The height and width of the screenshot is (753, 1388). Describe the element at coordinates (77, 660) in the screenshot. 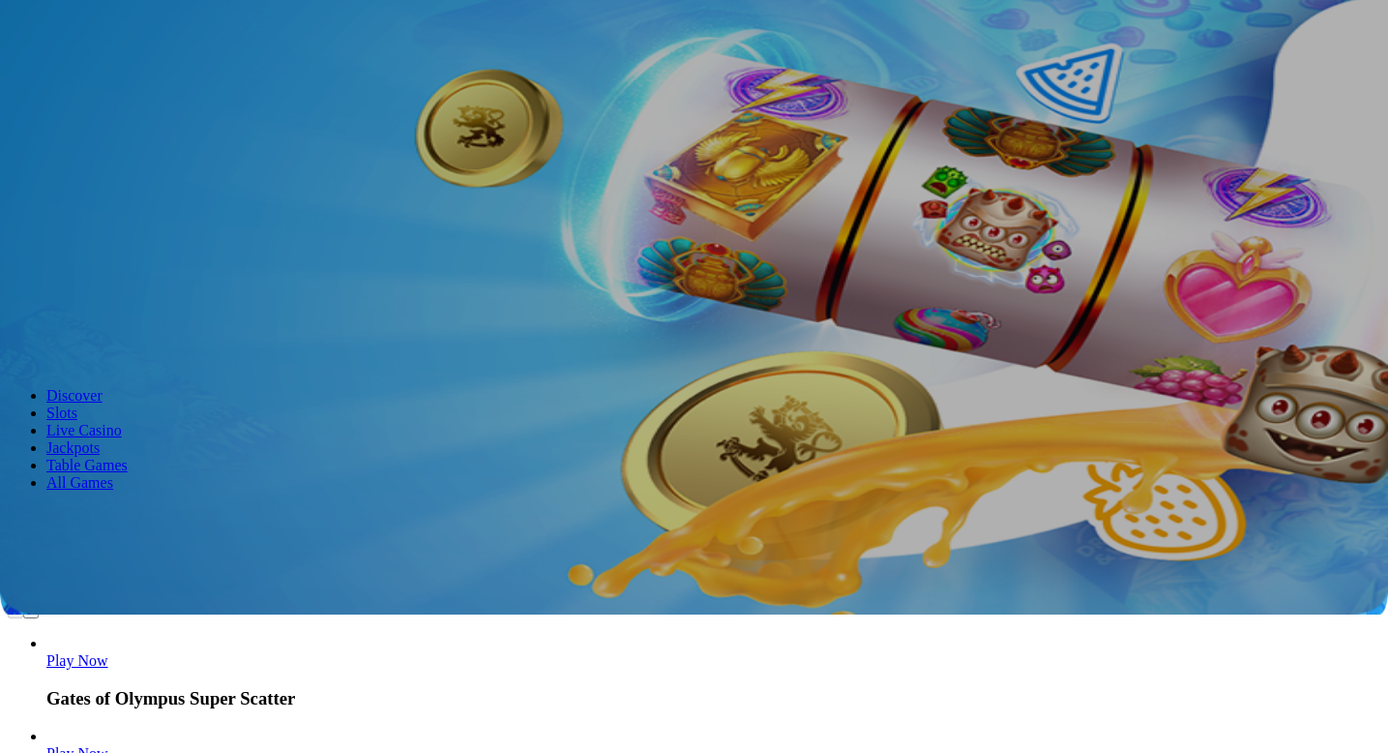

I see `span: Play Now` at that location.